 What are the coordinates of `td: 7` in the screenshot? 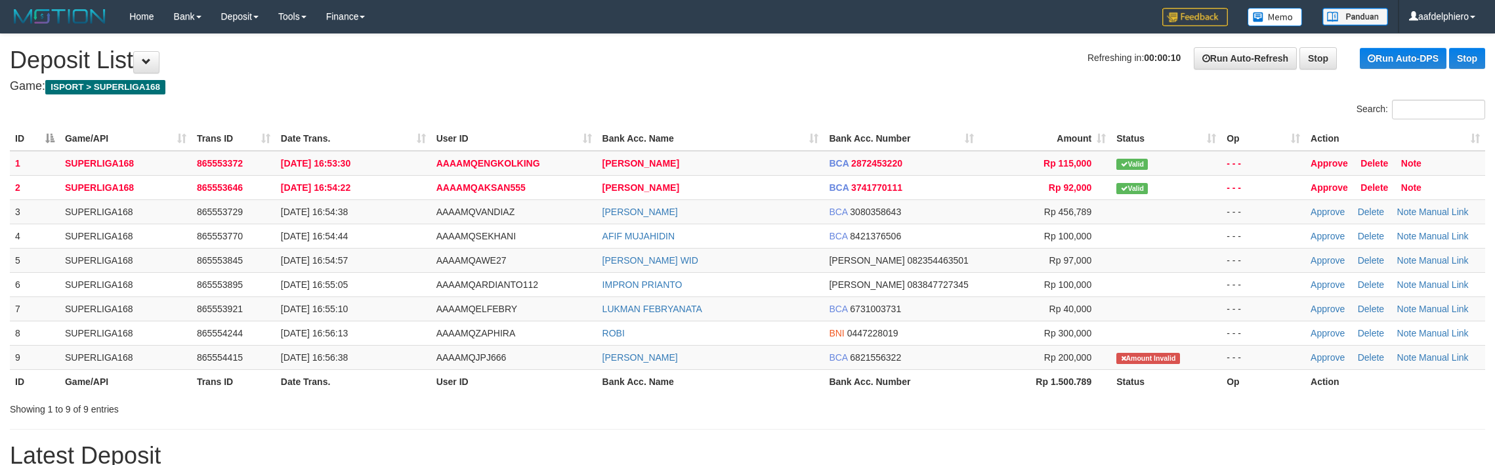 It's located at (35, 309).